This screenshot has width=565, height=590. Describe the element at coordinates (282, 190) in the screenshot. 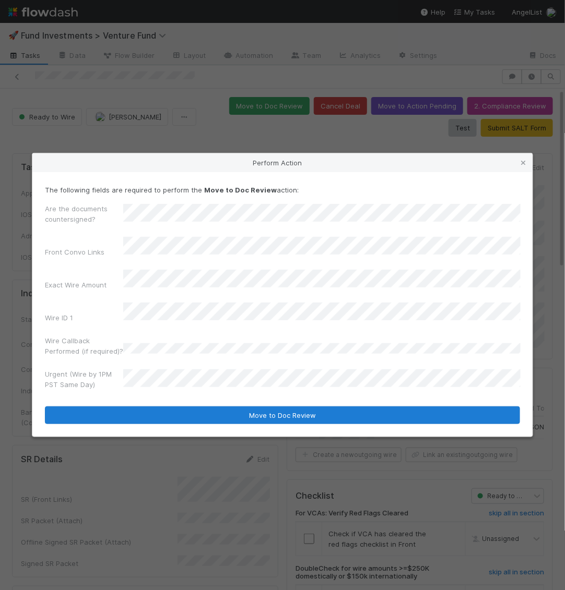

I see `p: The following fields are required to perform the action:` at that location.